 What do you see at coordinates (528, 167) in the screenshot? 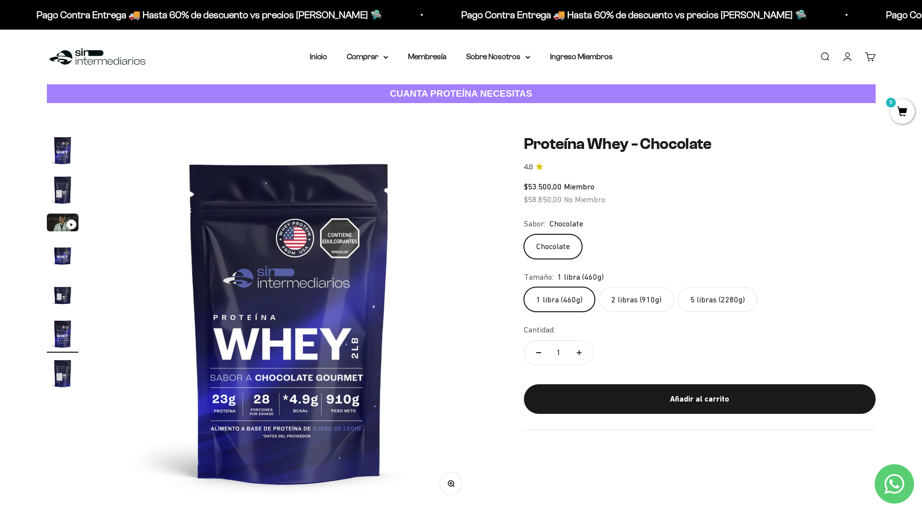
I see `span: 4.8` at bounding box center [528, 167].